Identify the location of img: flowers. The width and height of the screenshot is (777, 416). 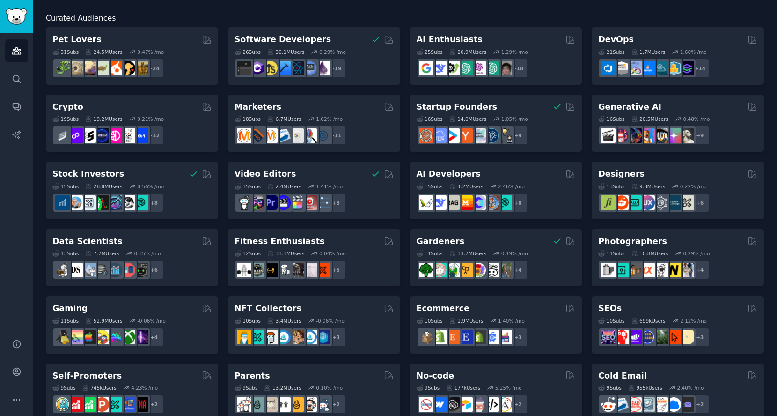
(478, 270).